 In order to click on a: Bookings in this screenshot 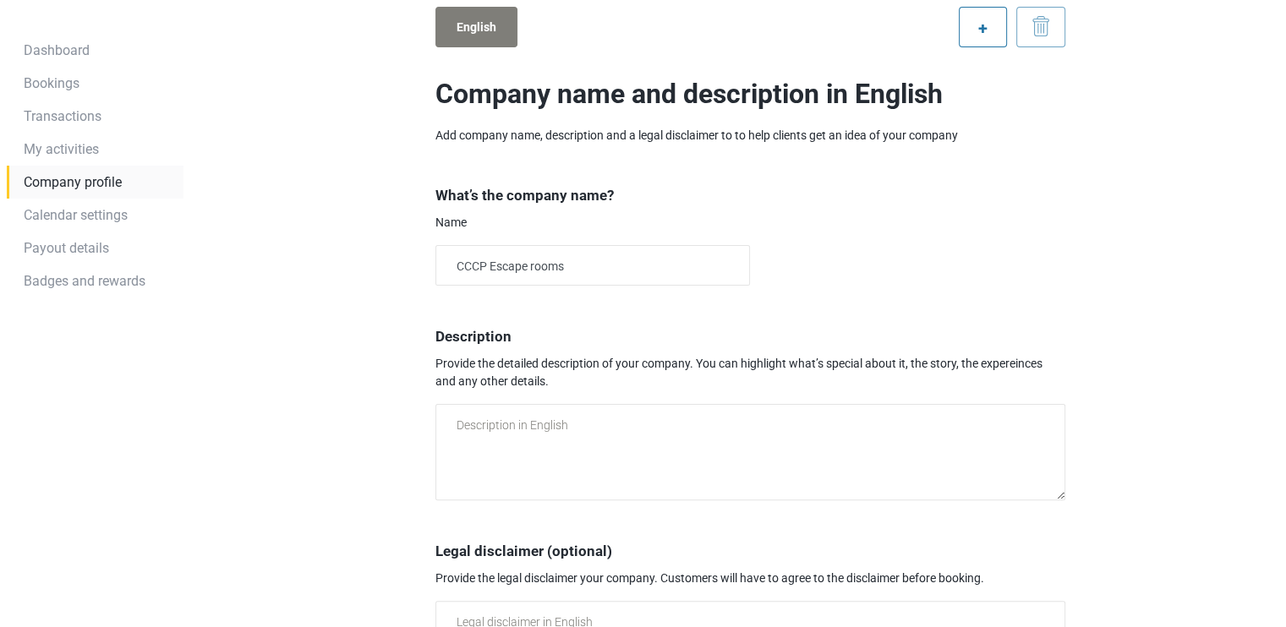, I will do `click(95, 83)`.